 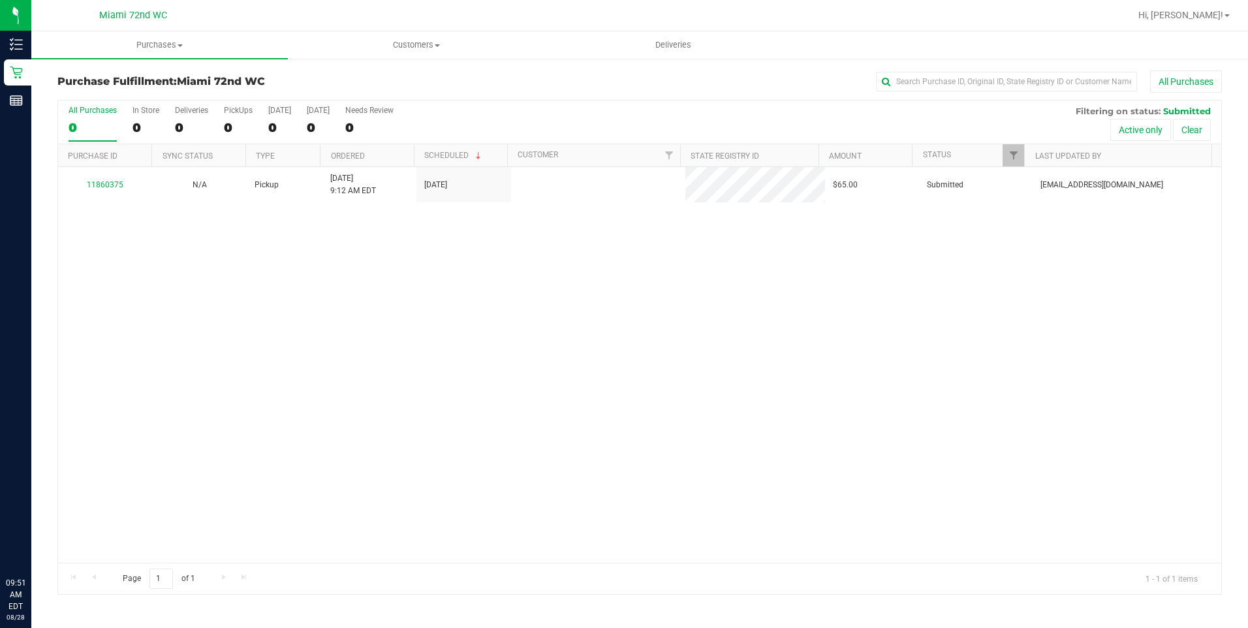 What do you see at coordinates (191, 110) in the screenshot?
I see `div: Deliveries` at bounding box center [191, 110].